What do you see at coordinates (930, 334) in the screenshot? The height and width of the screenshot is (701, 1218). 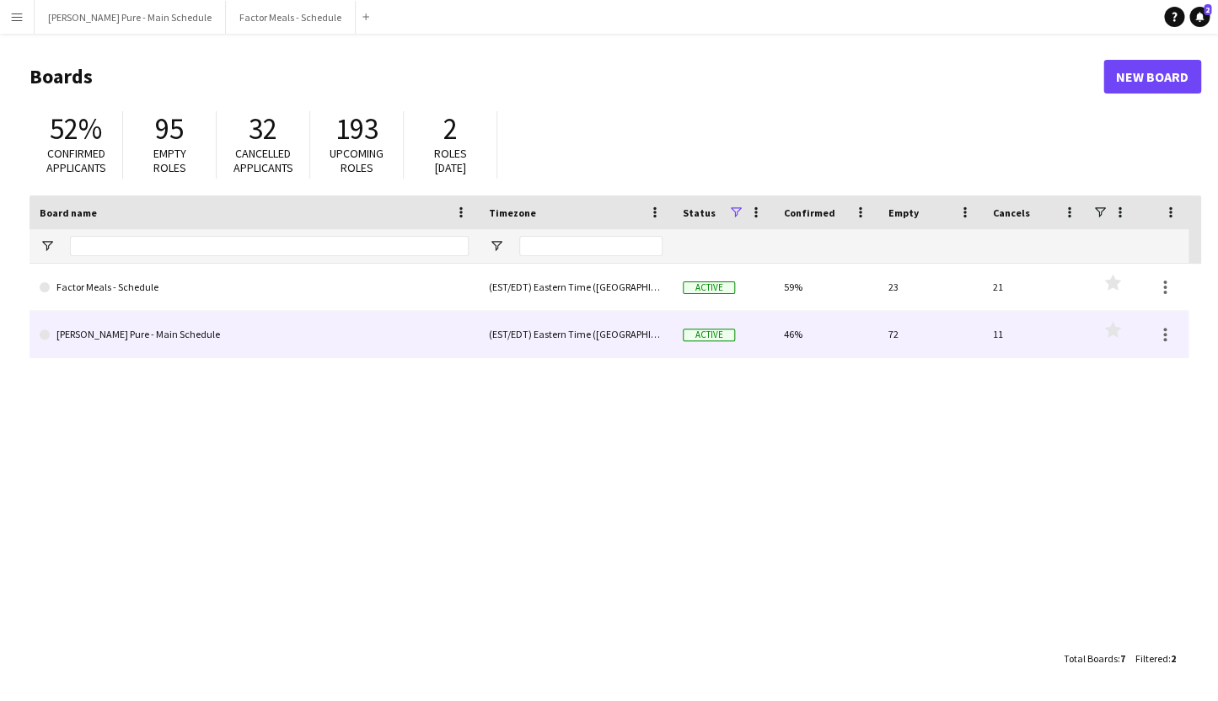 I see `div: 72` at bounding box center [930, 334].